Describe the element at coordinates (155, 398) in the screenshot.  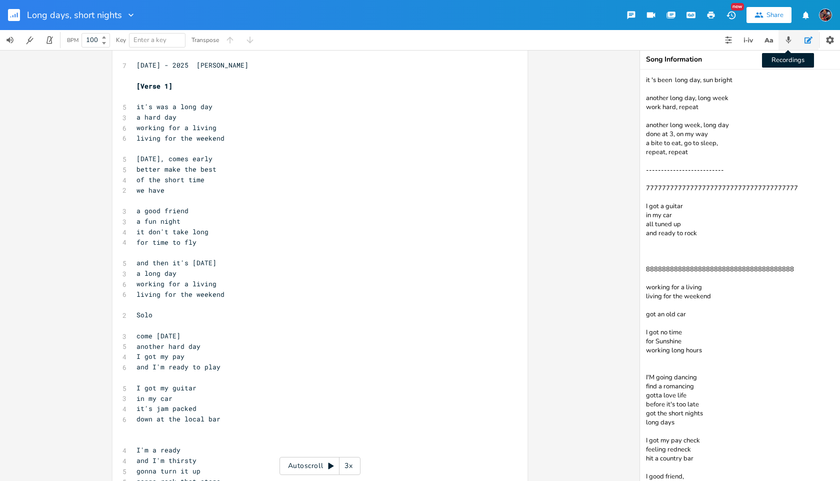
I see `span: in my car` at that location.